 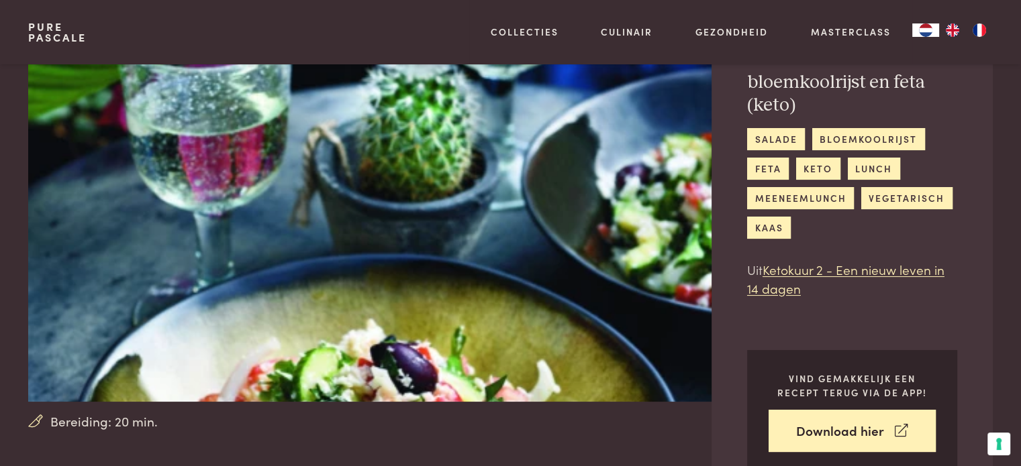 What do you see at coordinates (850, 32) in the screenshot?
I see `a: Masterclass` at bounding box center [850, 32].